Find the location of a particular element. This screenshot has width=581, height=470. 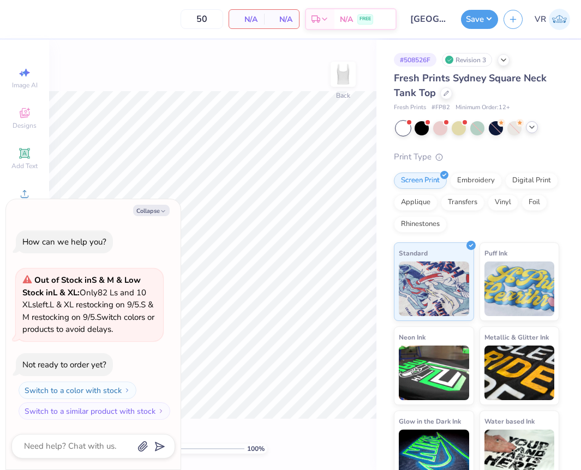

button: Save is located at coordinates (480, 19).